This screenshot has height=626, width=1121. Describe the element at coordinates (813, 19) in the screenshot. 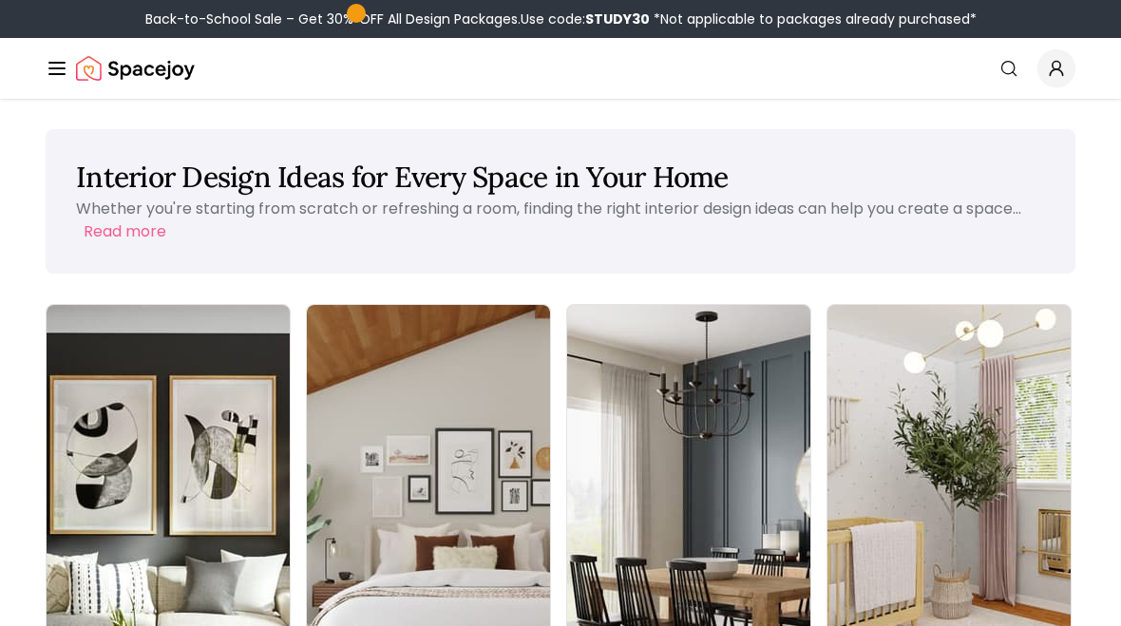

I see `span: *Not applicable to packages already purchased*` at that location.